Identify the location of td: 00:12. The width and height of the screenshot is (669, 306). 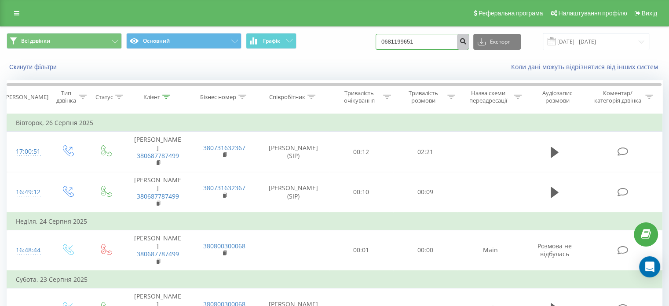
(361, 152).